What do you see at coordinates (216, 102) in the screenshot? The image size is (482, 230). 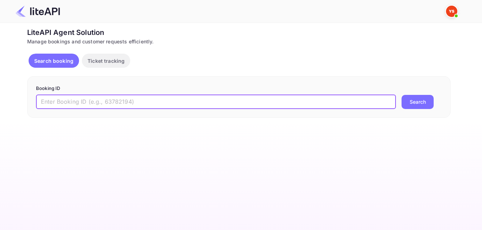 I see `input: Enter Booking ID (e.g., 63782194)` at bounding box center [216, 102].